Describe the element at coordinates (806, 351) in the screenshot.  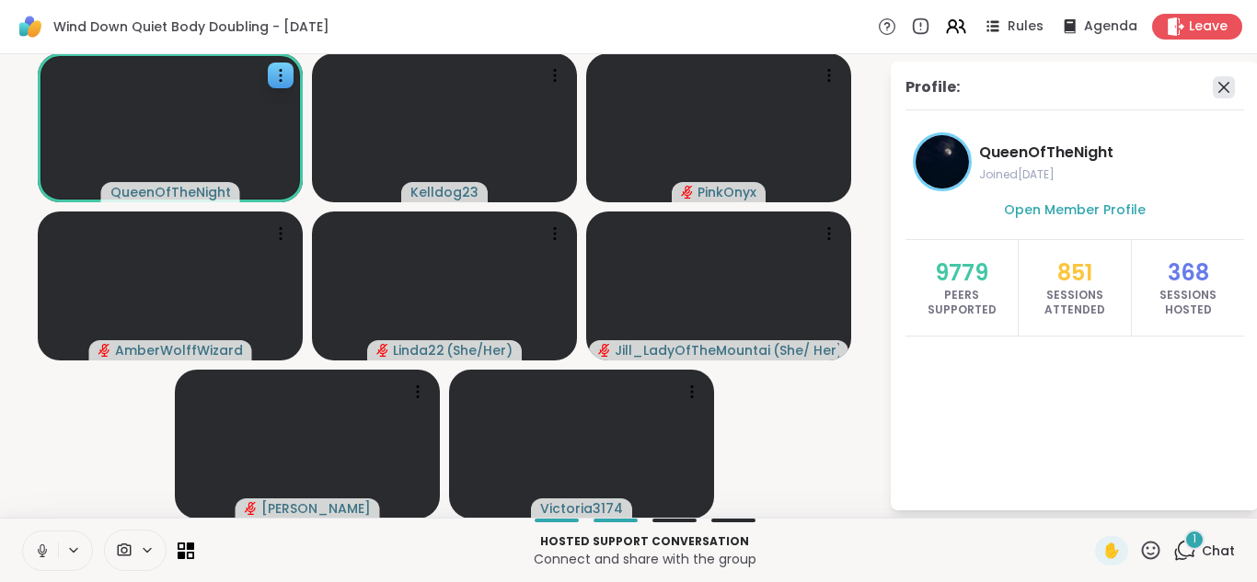
I see `span: ( She/ Her )` at that location.